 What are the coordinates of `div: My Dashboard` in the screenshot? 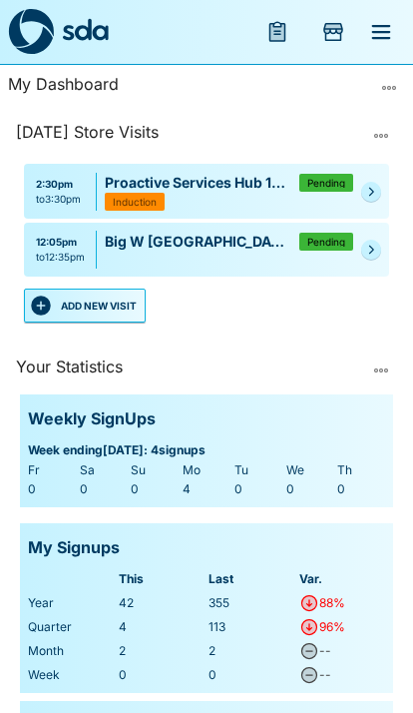 It's located at (191, 88).